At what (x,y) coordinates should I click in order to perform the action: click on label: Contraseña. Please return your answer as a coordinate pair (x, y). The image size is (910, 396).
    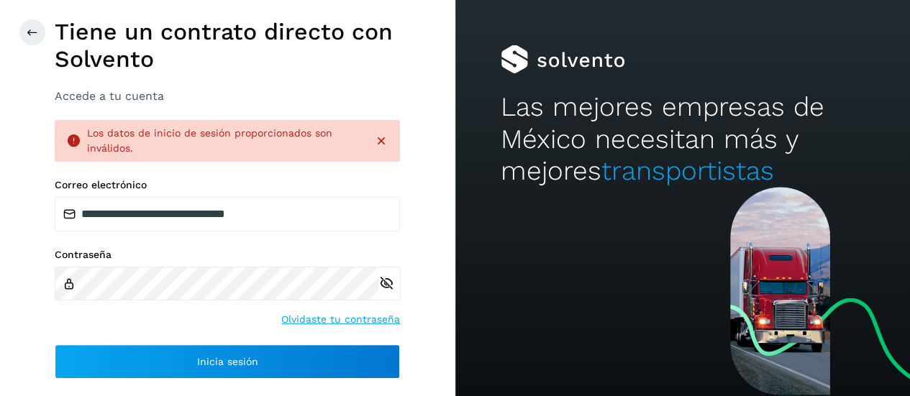
    Looking at the image, I should click on (227, 255).